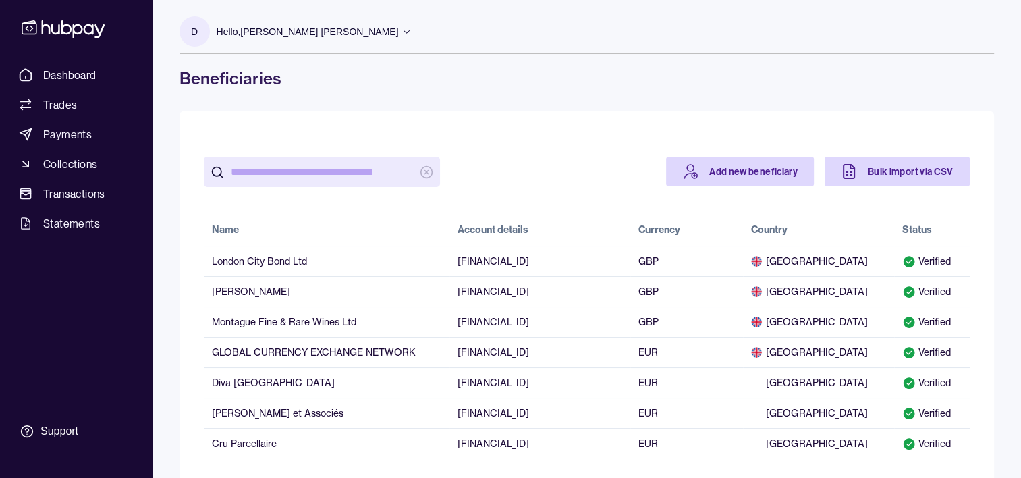 This screenshot has width=1021, height=478. I want to click on span: Trades, so click(60, 105).